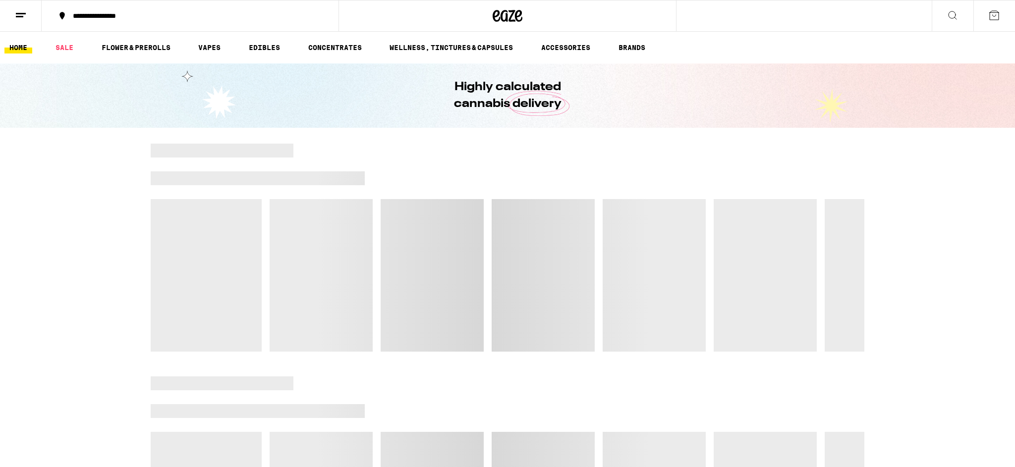 Image resolution: width=1015 pixels, height=467 pixels. I want to click on a: HOME, so click(18, 48).